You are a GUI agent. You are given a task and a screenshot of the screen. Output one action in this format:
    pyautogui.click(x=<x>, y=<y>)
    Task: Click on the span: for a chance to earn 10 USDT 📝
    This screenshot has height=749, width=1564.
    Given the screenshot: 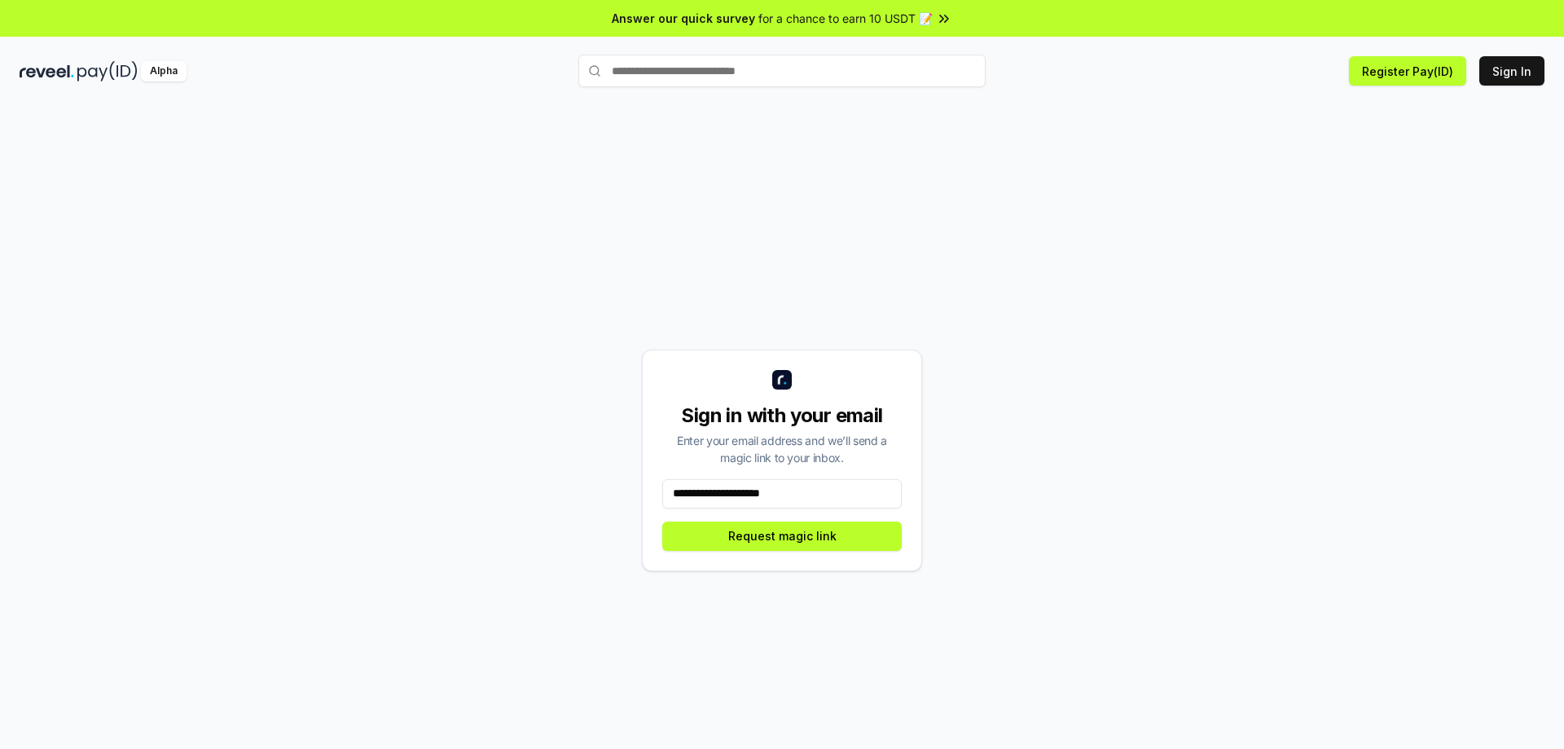 What is the action you would take?
    pyautogui.click(x=846, y=18)
    